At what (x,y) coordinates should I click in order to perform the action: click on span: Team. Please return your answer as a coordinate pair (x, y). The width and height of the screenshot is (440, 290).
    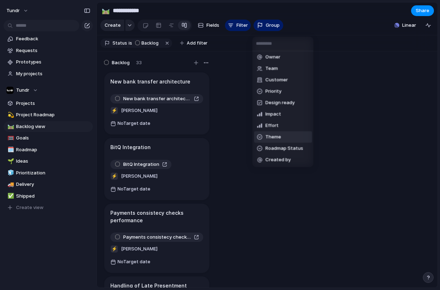
    Looking at the image, I should click on (272, 69).